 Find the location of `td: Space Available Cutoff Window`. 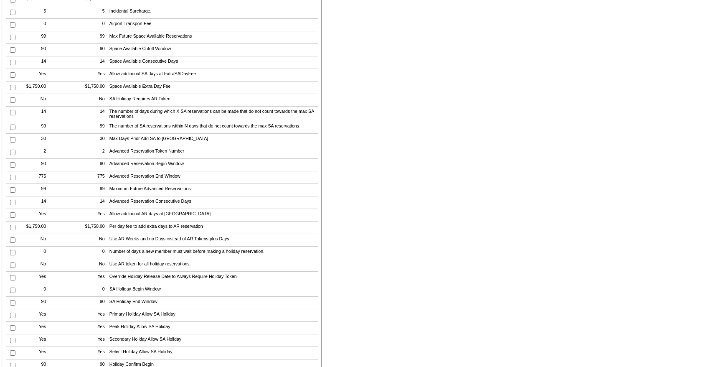

td: Space Available Cutoff Window is located at coordinates (212, 50).